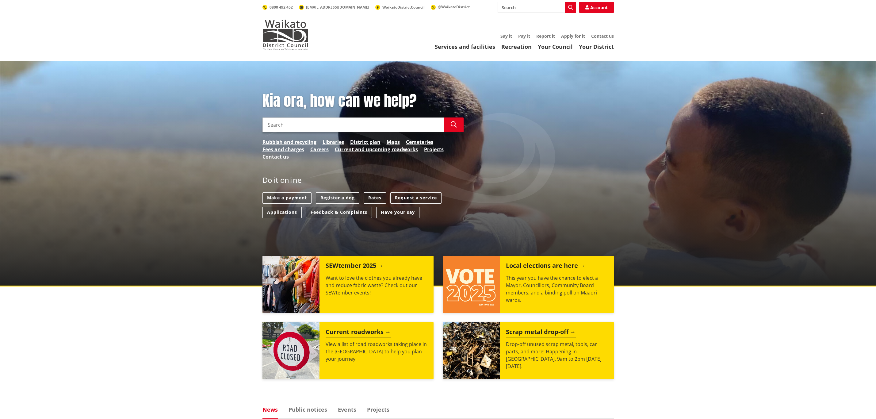 The image size is (876, 419). What do you see at coordinates (270, 409) in the screenshot?
I see `a: News` at bounding box center [270, 409].